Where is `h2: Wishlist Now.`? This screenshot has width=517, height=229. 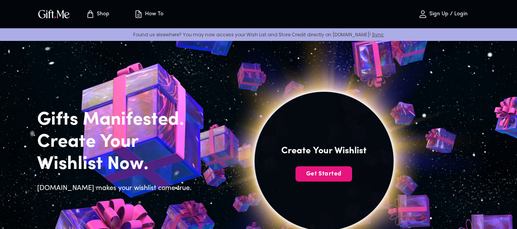 h2: Wishlist Now. is located at coordinates (117, 165).